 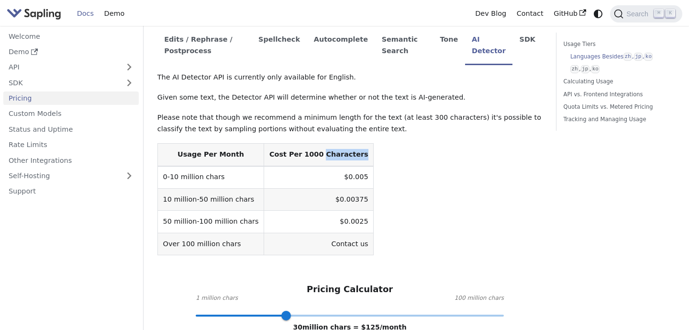 What do you see at coordinates (85, 13) in the screenshot?
I see `a: Docs` at bounding box center [85, 13].